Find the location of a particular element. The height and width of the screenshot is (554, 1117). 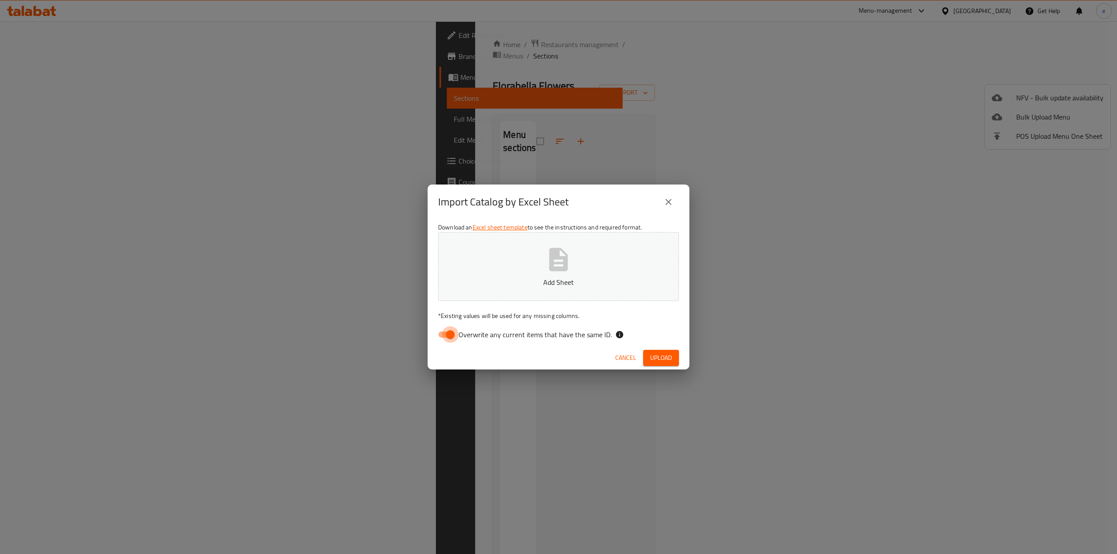

div: Download an to see the instructions and required format. is located at coordinates (559, 283).